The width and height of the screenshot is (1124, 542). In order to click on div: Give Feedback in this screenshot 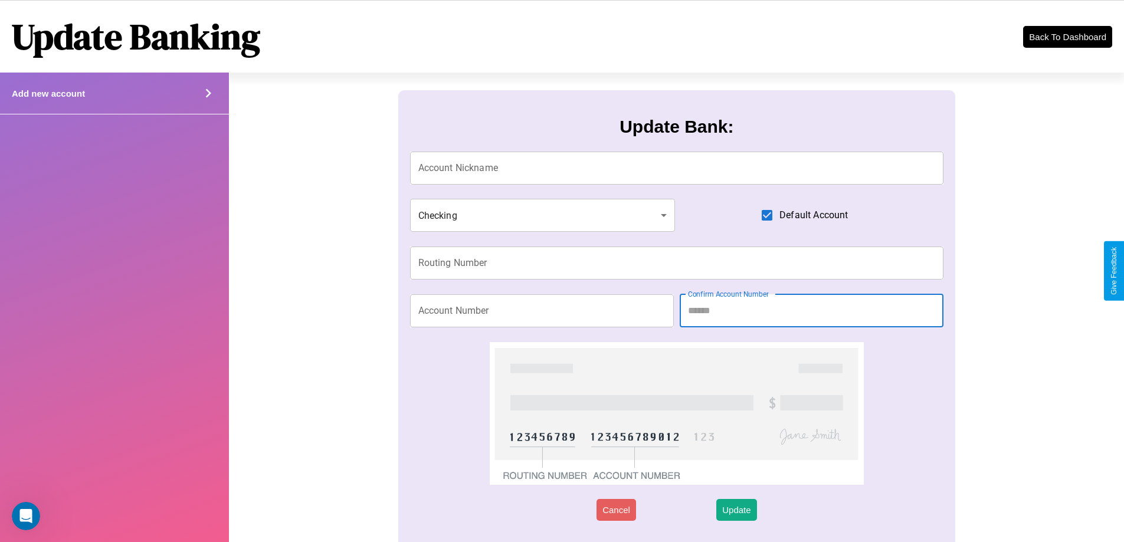, I will do `click(1114, 271)`.